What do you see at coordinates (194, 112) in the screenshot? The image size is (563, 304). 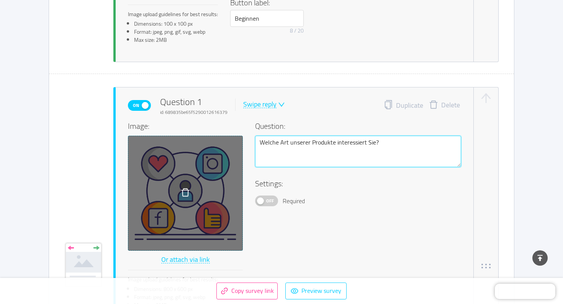 I see `div: id: 689835be65f5290012616379` at bounding box center [194, 112].